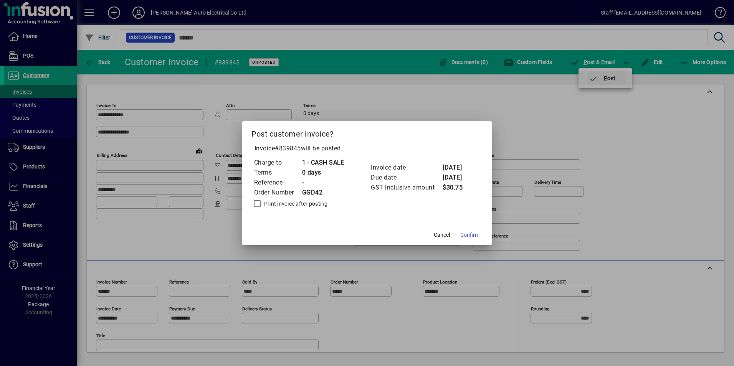  What do you see at coordinates (367, 132) in the screenshot?
I see `h2: Post customer invoice?` at bounding box center [367, 132].